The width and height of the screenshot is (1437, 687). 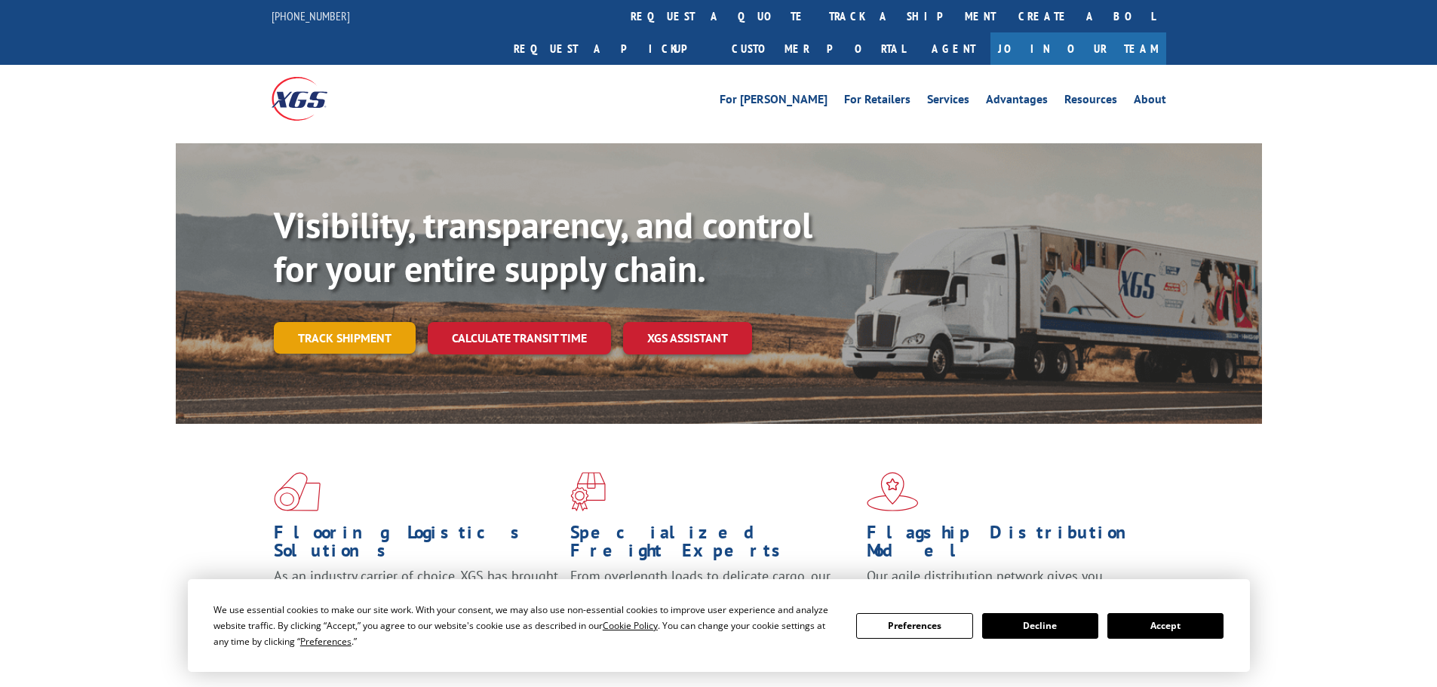 I want to click on a: Agent, so click(x=954, y=48).